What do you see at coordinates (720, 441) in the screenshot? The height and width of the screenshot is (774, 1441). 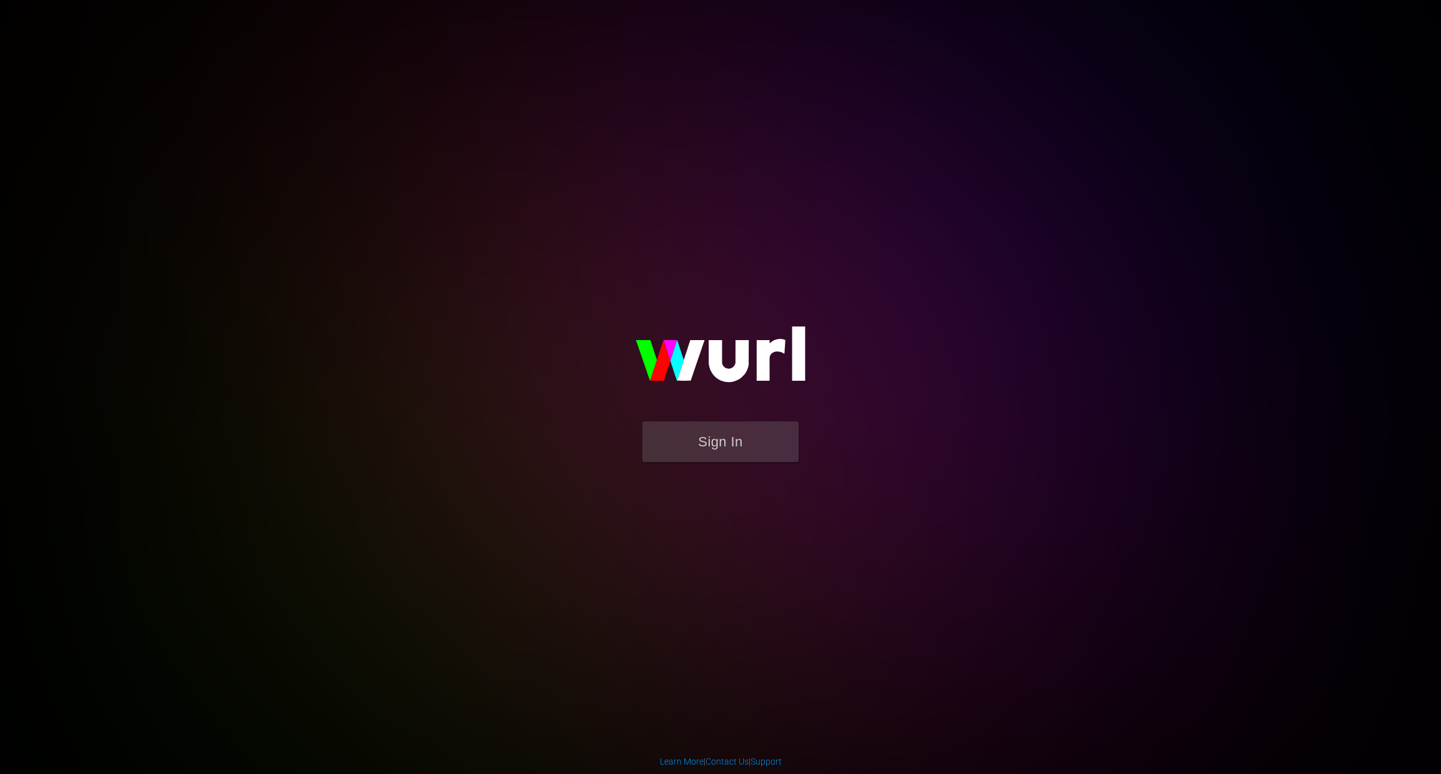 I see `button: Sign In` at bounding box center [720, 441].